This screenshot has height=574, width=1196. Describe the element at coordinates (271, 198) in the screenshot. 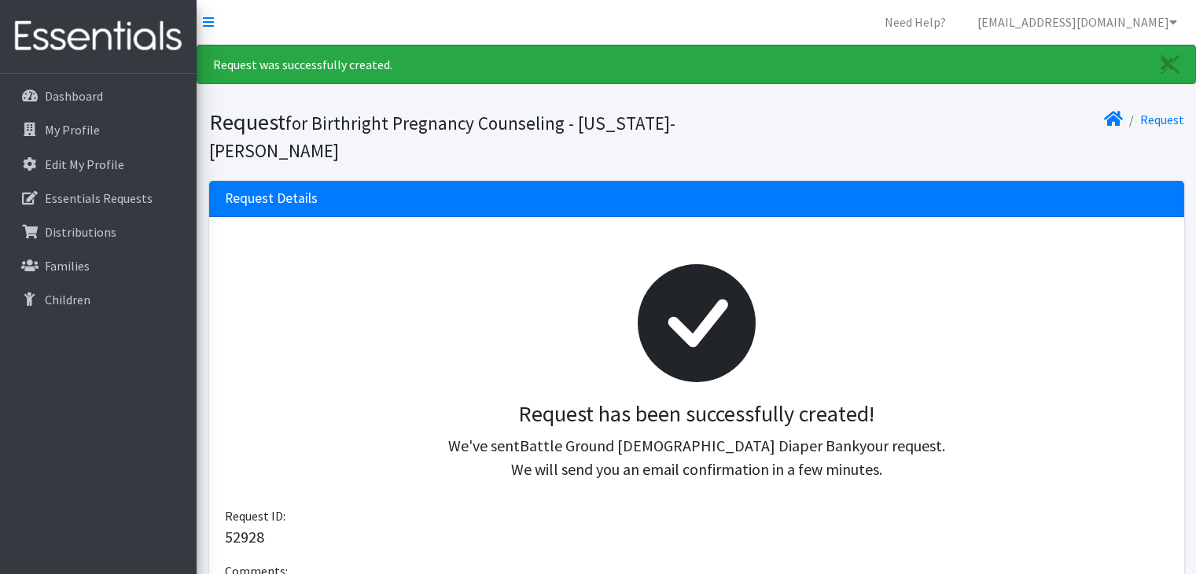

I see `h3: Request Details` at that location.